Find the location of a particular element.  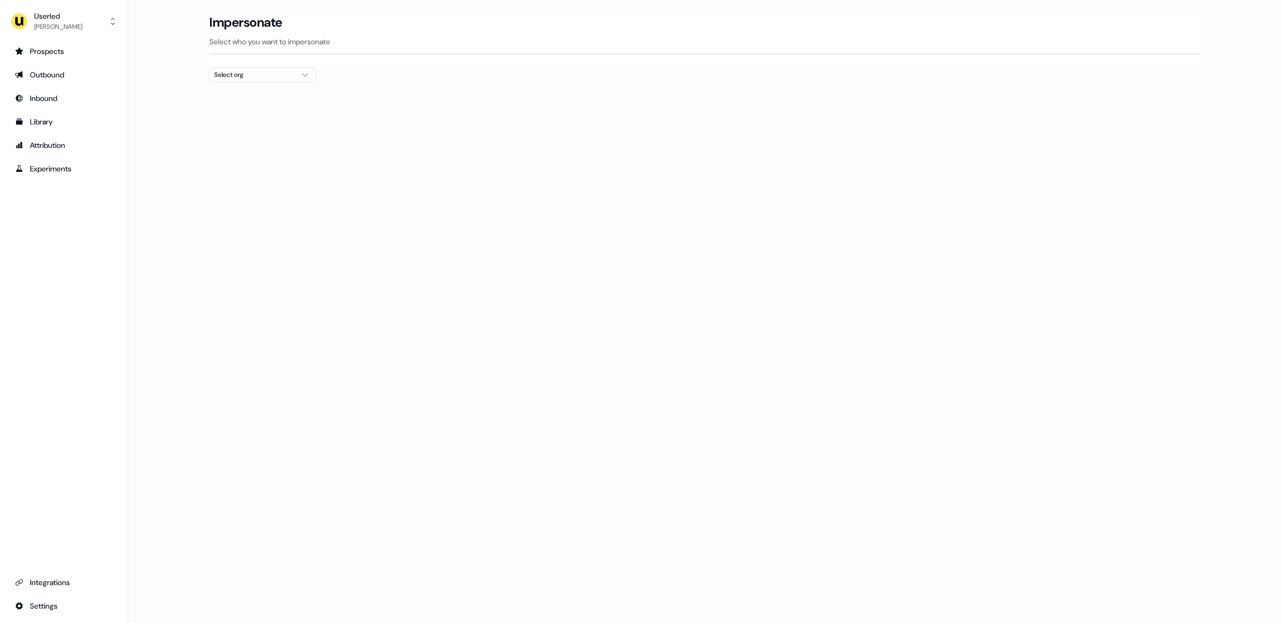

div: Experiments is located at coordinates (64, 169).